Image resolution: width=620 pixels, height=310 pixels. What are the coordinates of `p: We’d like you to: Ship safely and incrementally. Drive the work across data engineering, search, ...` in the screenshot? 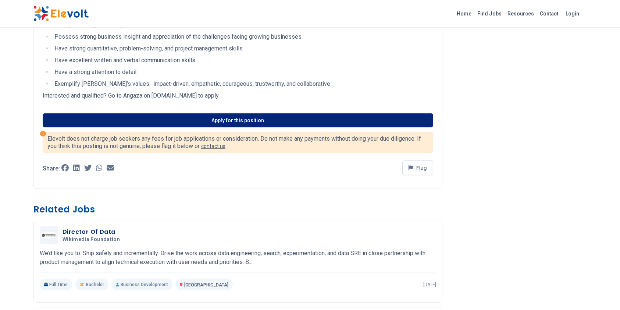 It's located at (238, 257).